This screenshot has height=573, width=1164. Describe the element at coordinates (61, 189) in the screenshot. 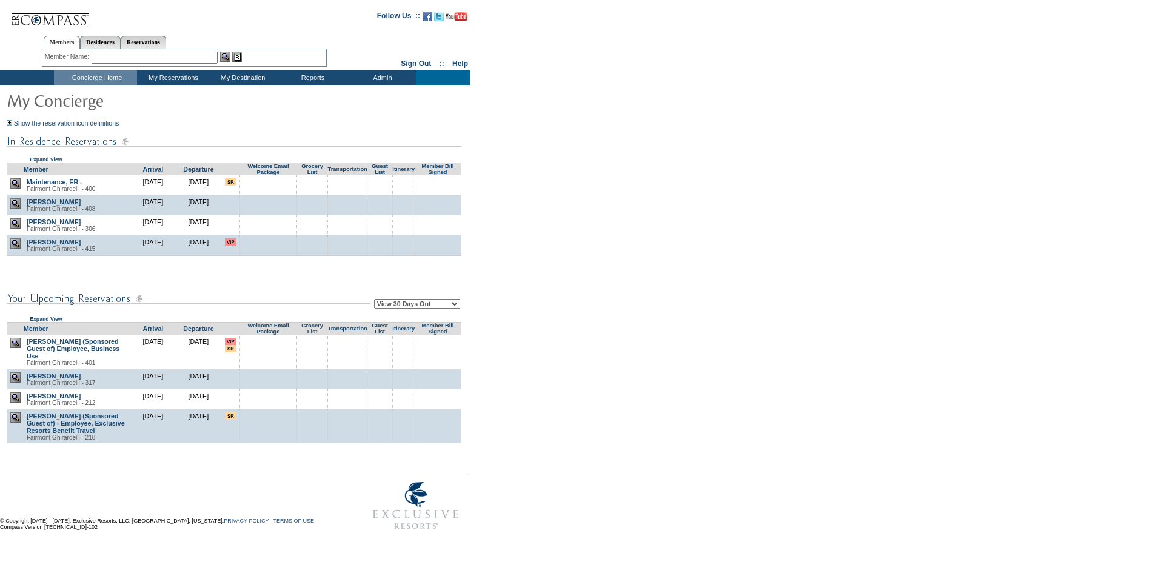

I see `span: Fairmont Ghirardelli - 400` at that location.